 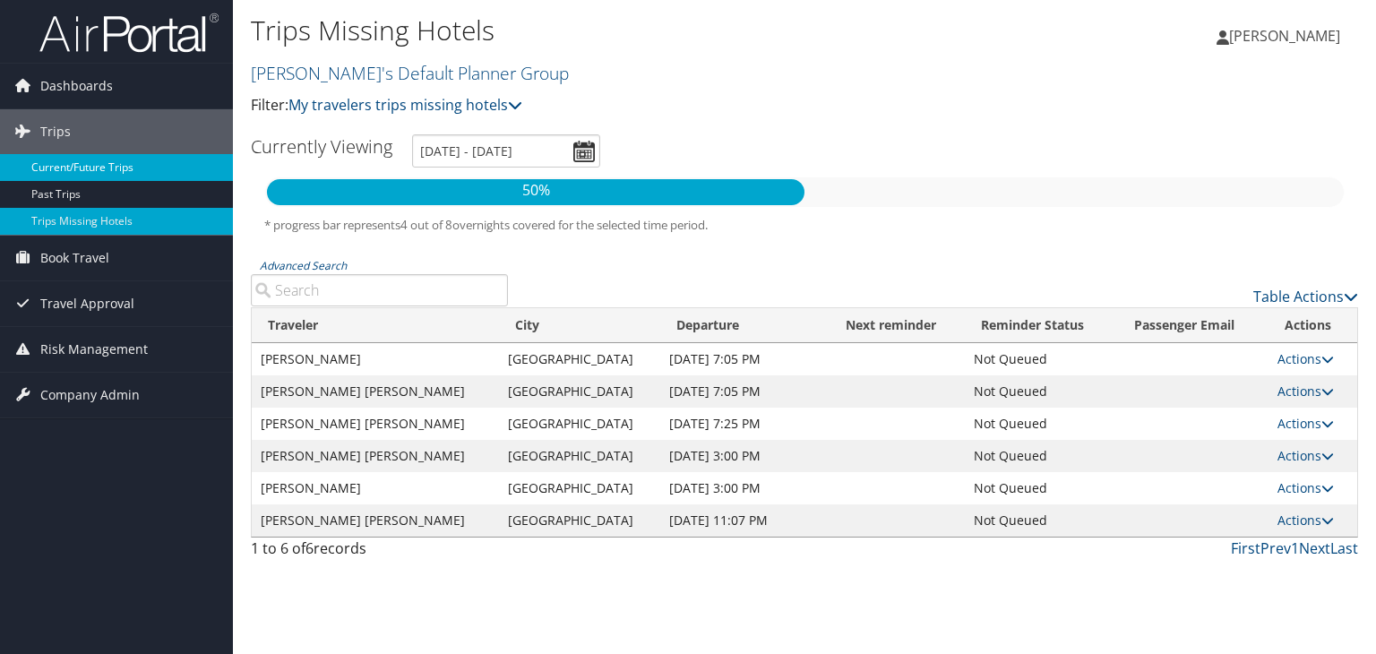 I want to click on span: 4 out of 8, so click(x=426, y=225).